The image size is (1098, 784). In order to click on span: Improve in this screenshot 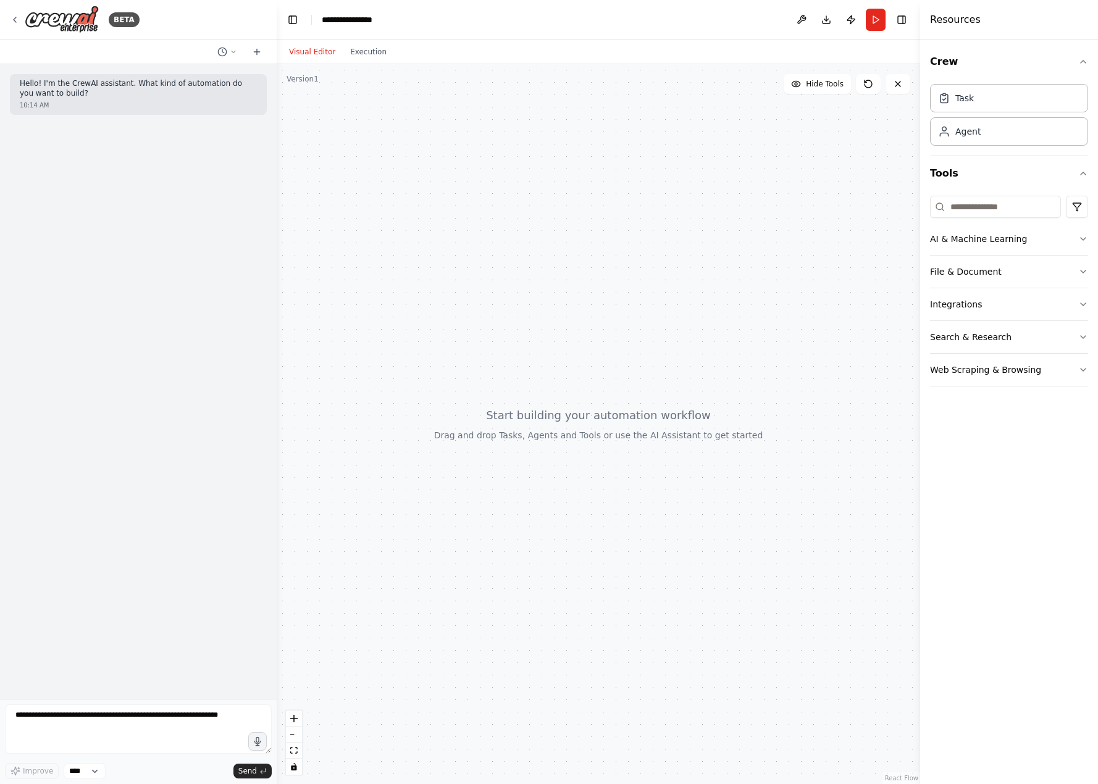, I will do `click(38, 771)`.